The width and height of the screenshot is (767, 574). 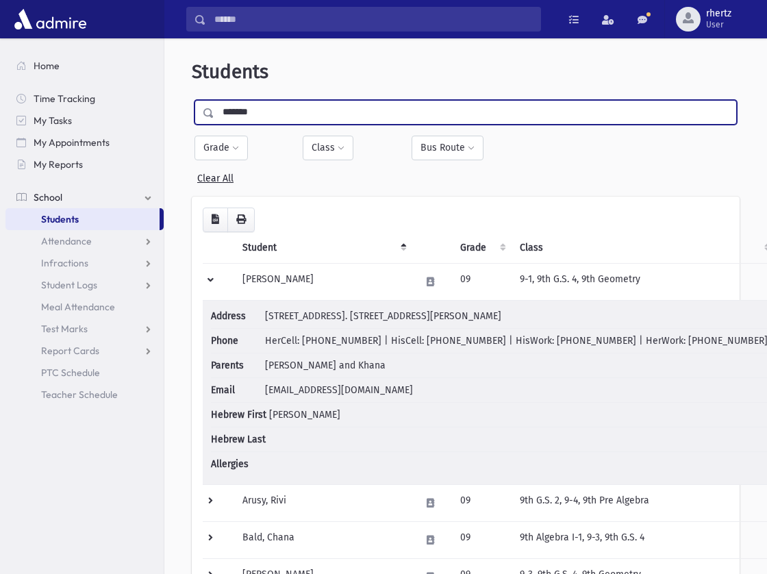 I want to click on span: Meal Attendance, so click(x=78, y=307).